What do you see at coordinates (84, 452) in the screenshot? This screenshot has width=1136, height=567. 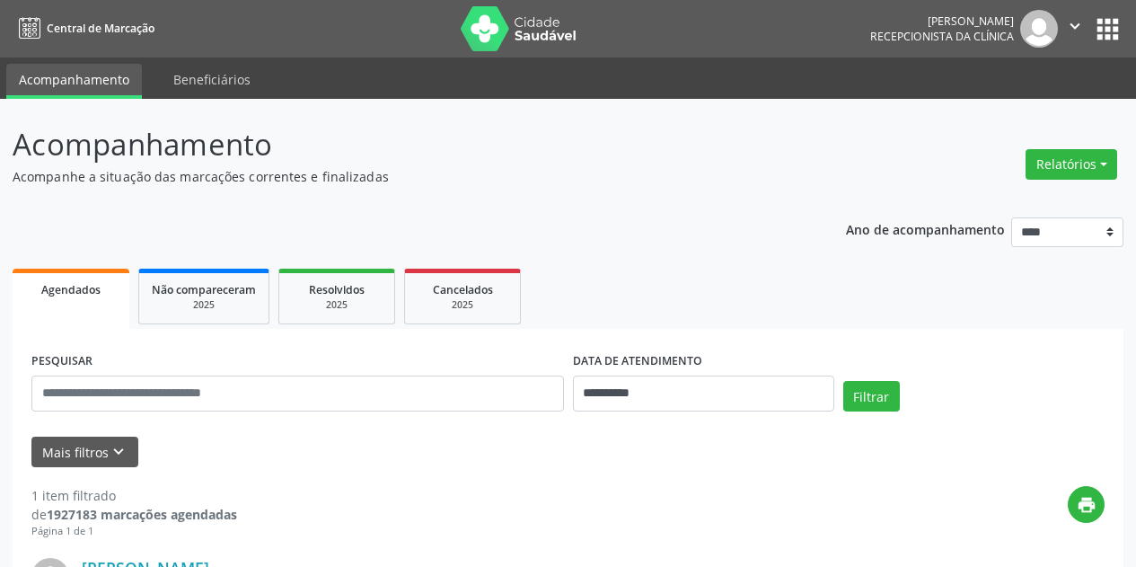 I see `button: Mais filtroskeyboard_arrow_down` at bounding box center [84, 452].